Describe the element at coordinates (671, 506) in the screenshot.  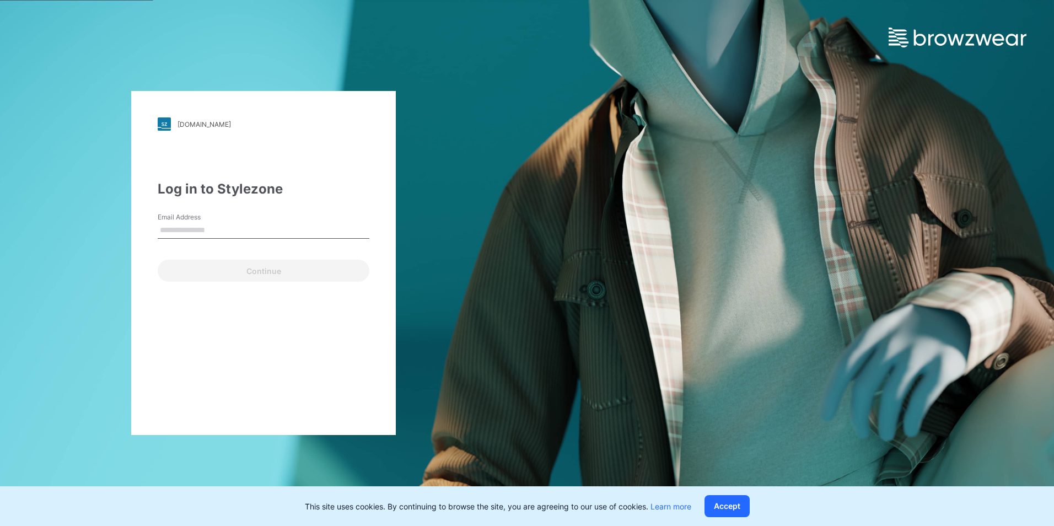
I see `a: Learn more` at that location.